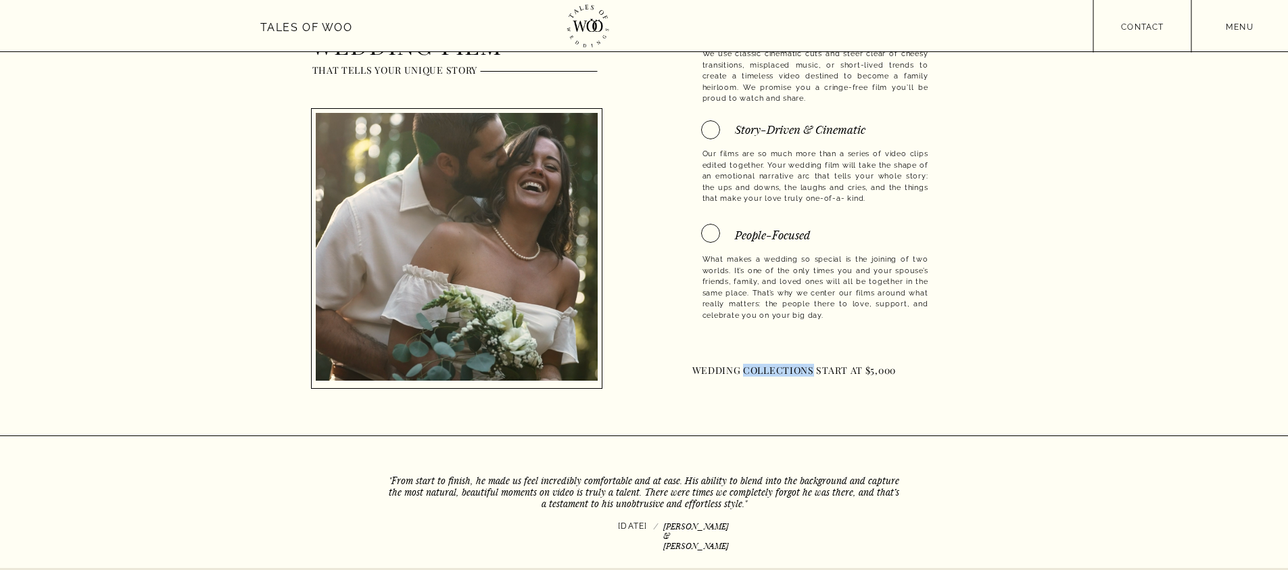  Describe the element at coordinates (1239, 25) in the screenshot. I see `a: menu` at that location.